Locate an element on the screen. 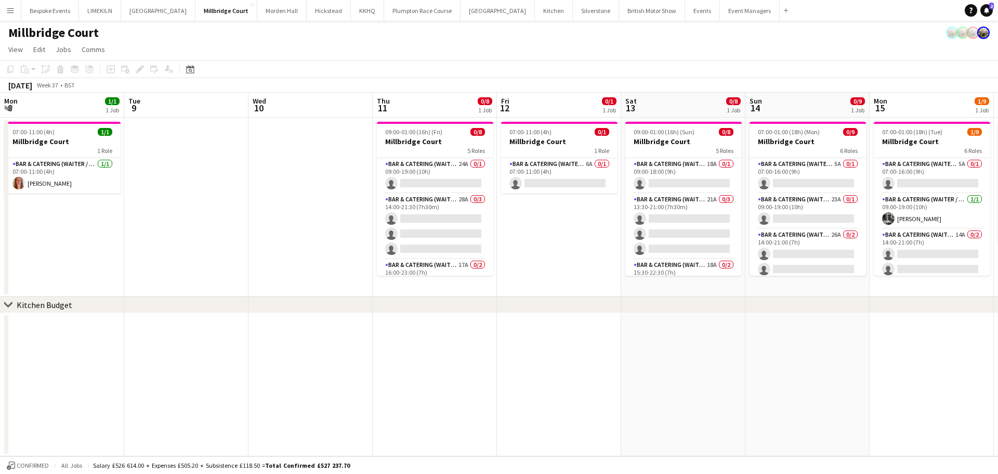 The image size is (998, 474). button: Plumpton Race Course is located at coordinates (422, 10).